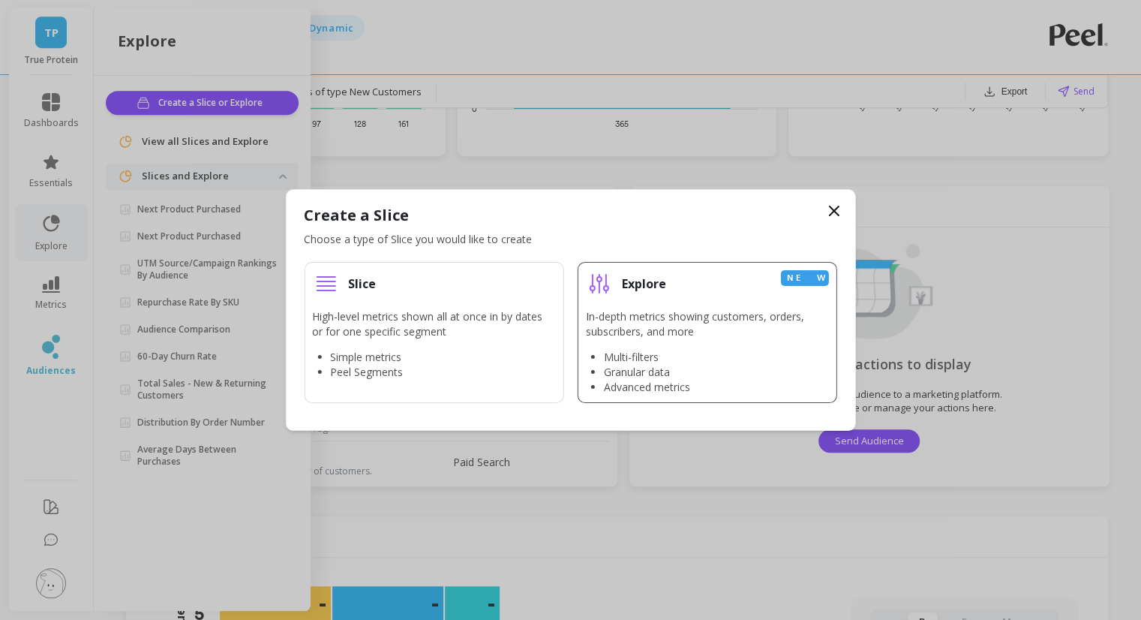 The image size is (1141, 620). What do you see at coordinates (600, 284) in the screenshot?
I see `img: new explore slice` at bounding box center [600, 284].